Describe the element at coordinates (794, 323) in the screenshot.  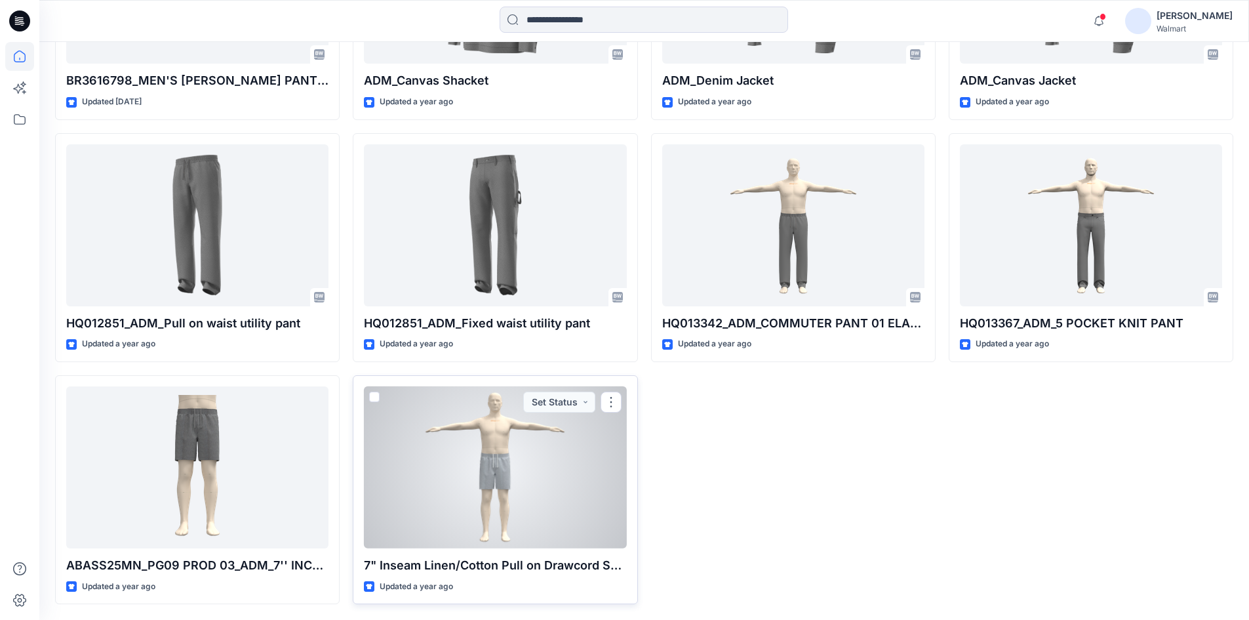
I see `p: HQ013342_ADM_COMMUTER PANT 01 ELASTIC WB` at that location.